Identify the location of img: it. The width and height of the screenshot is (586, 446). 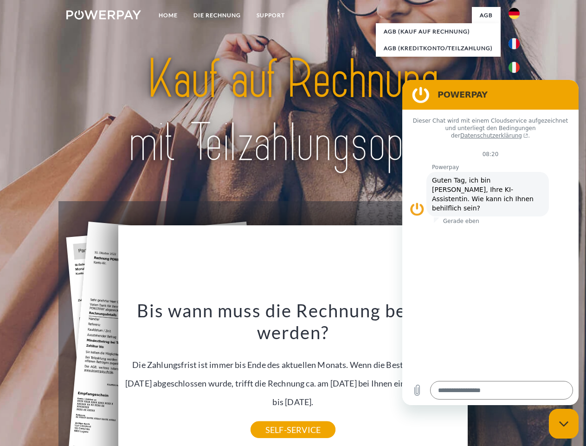
(514, 67).